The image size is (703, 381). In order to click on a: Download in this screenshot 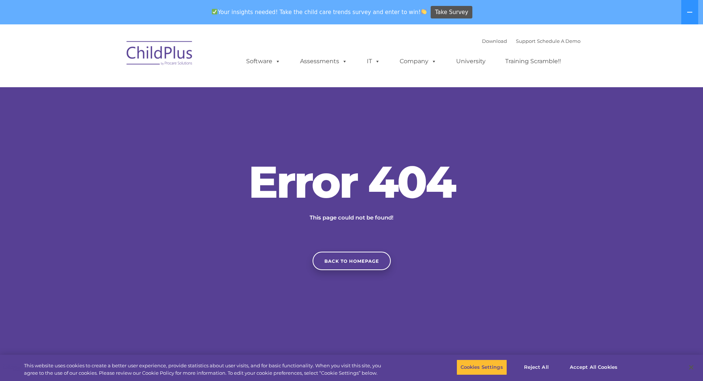, I will do `click(495, 41)`.